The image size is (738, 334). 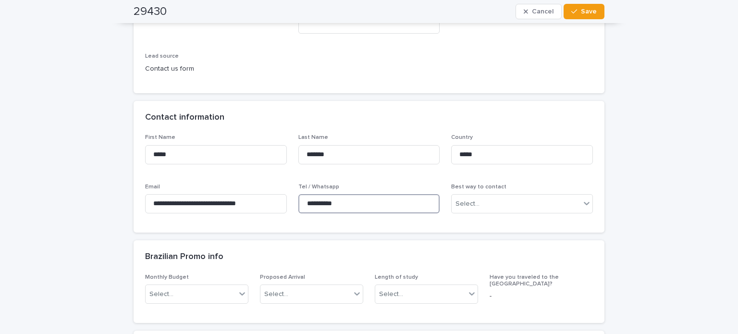 What do you see at coordinates (583, 12) in the screenshot?
I see `button: Save` at bounding box center [583, 12].